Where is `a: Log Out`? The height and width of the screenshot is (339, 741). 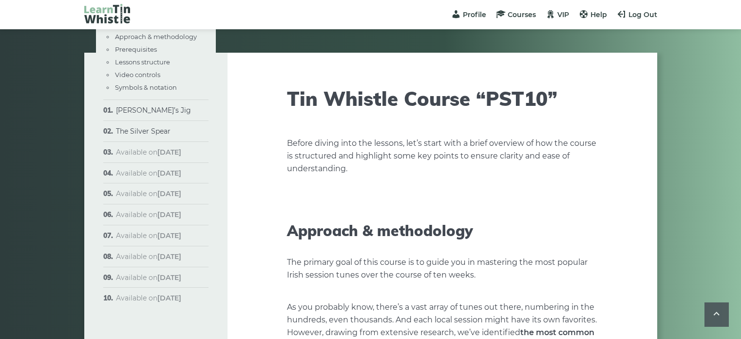
a: Log Out is located at coordinates (637, 15).